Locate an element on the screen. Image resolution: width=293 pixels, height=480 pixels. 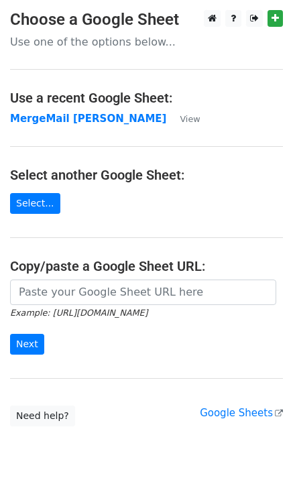
p: Use one of the options below... is located at coordinates (146, 42).